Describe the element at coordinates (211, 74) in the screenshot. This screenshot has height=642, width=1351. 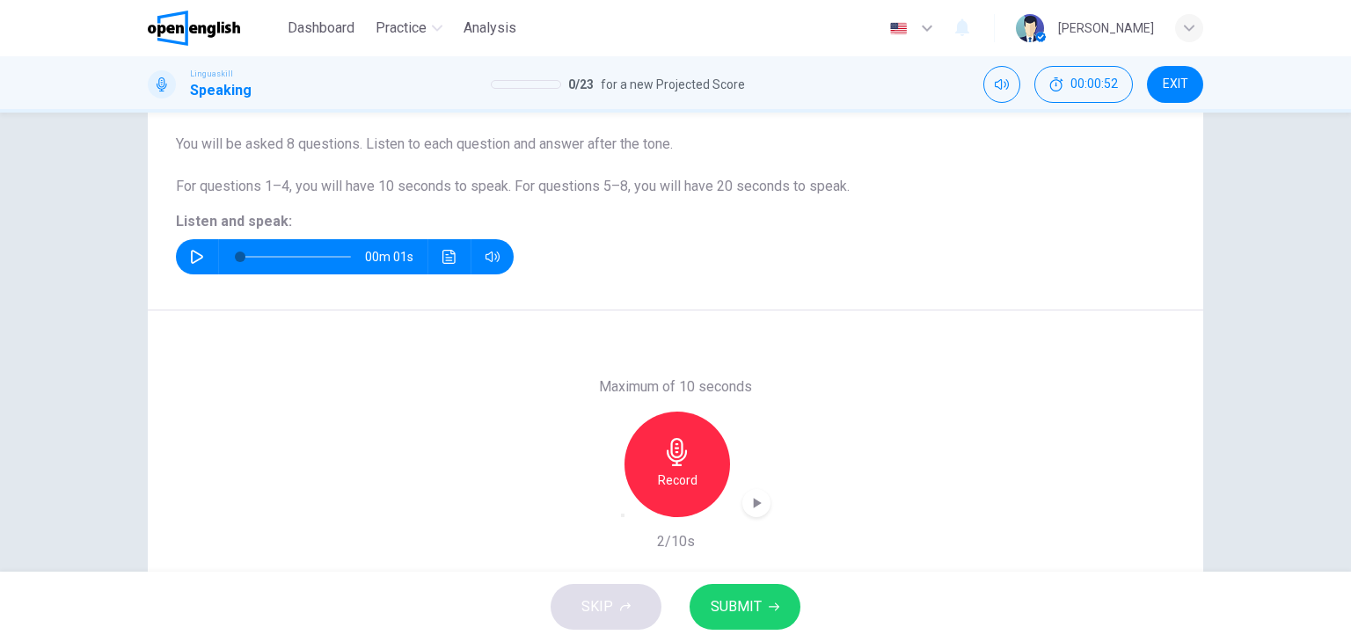
I see `span: Linguaskill` at that location.